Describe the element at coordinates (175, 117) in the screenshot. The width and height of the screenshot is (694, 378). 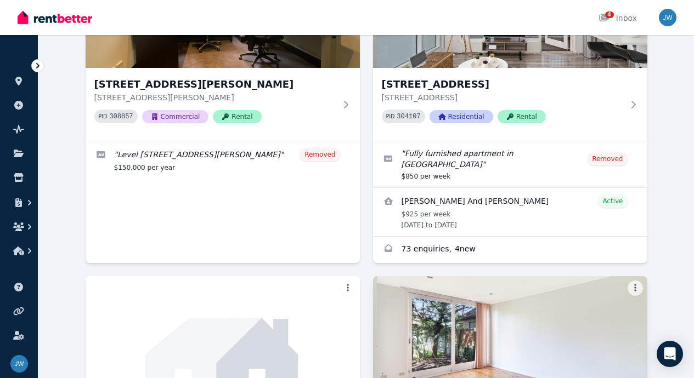
I see `span: Commercial` at that location.